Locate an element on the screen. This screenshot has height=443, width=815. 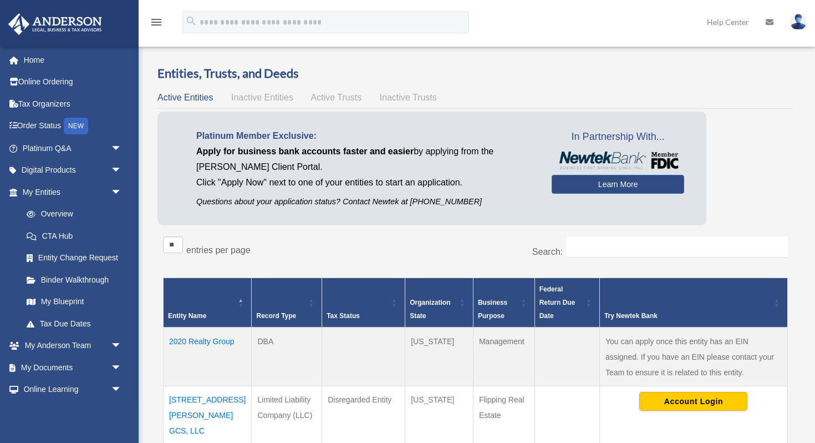
img: User Pic is located at coordinates (799, 22).